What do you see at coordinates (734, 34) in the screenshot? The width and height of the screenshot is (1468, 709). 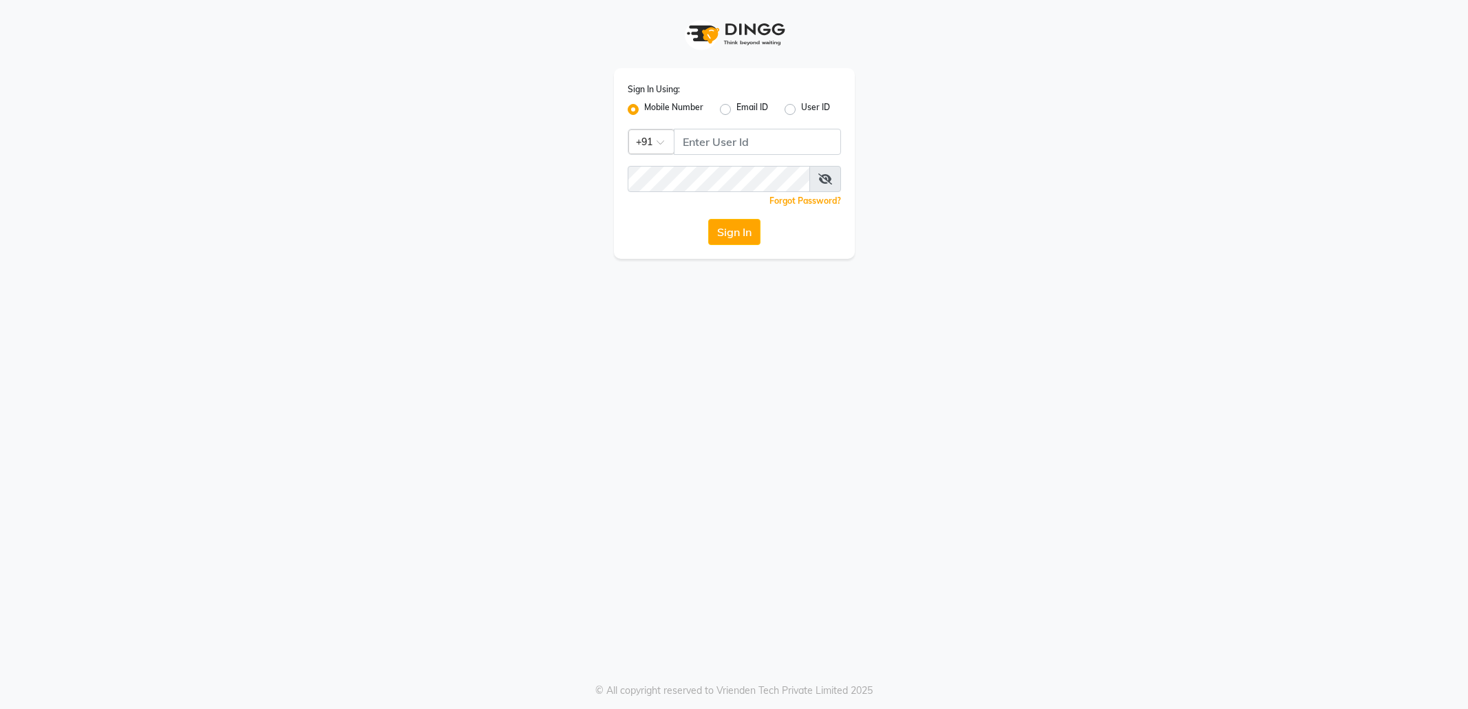 I see `img: logo1.svg` at bounding box center [734, 34].